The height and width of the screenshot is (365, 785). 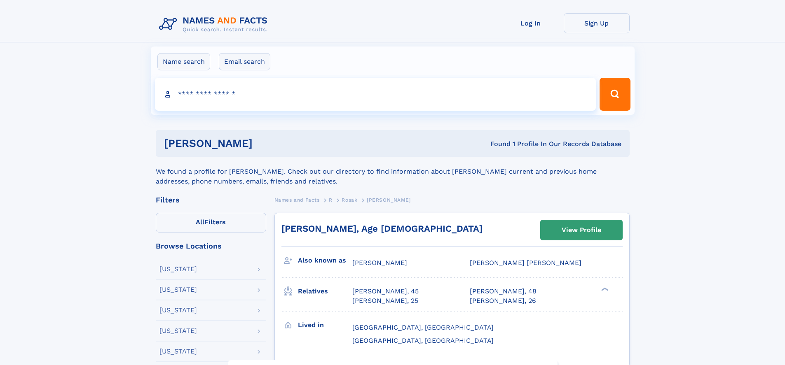 What do you see at coordinates (244, 62) in the screenshot?
I see `label: Email search` at bounding box center [244, 62].